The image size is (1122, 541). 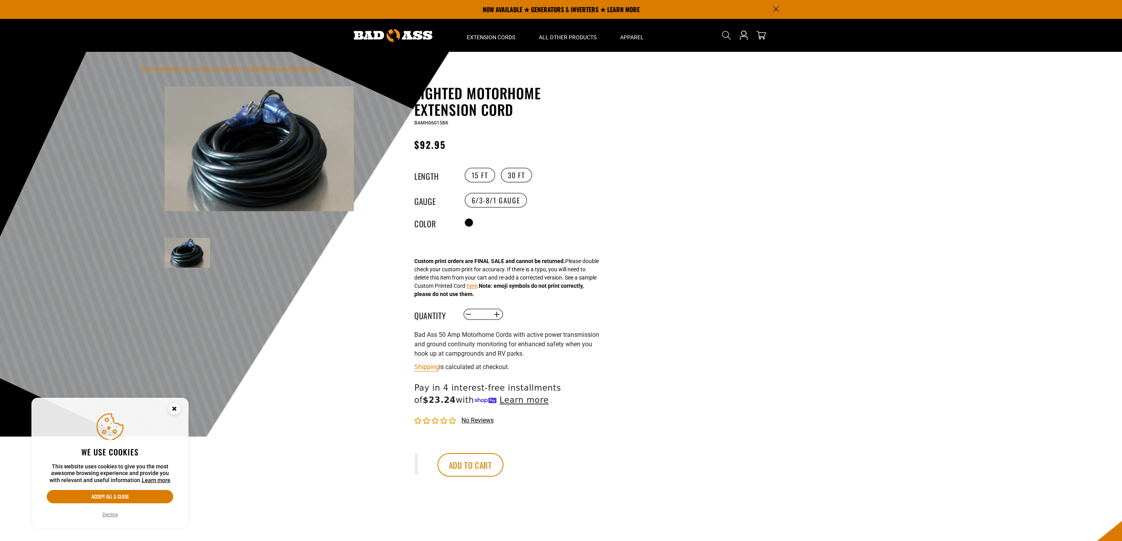 What do you see at coordinates (110, 474) in the screenshot?
I see `p: This website uses cookies to give you the most awesome browsing experience and provide you with r...` at bounding box center [110, 474].